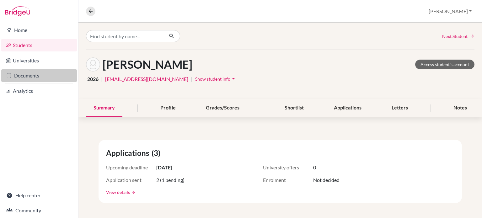 Image resolution: width=482 pixels, height=218 pixels. What do you see at coordinates (39, 30) in the screenshot?
I see `a: Home` at bounding box center [39, 30].